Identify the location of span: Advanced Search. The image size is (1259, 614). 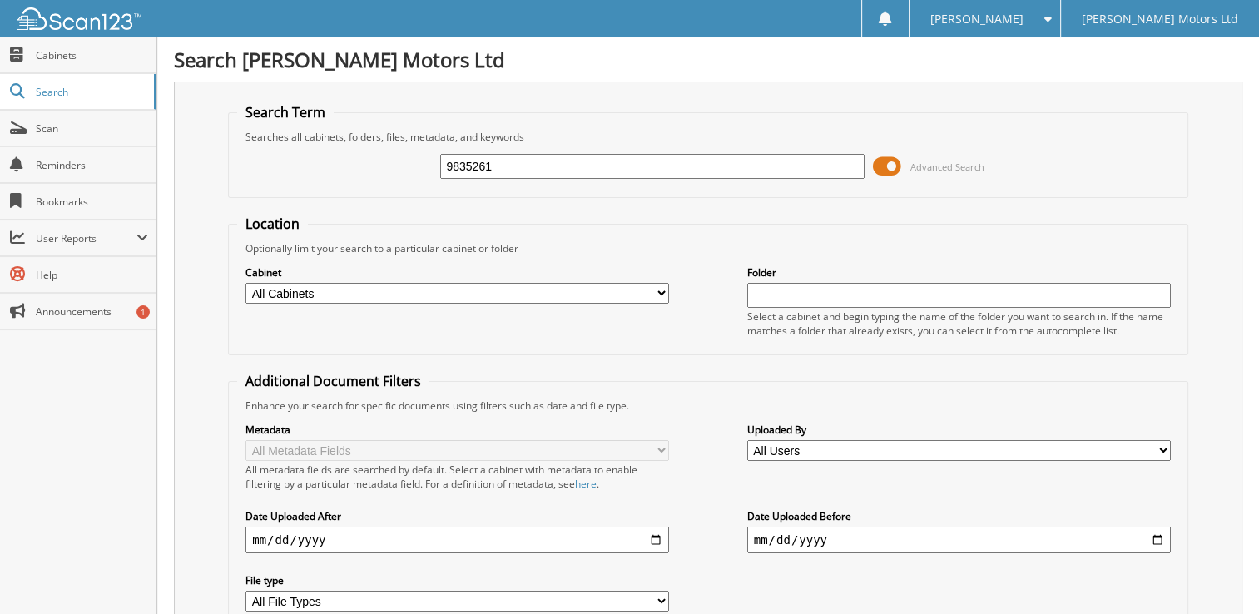
(947, 166).